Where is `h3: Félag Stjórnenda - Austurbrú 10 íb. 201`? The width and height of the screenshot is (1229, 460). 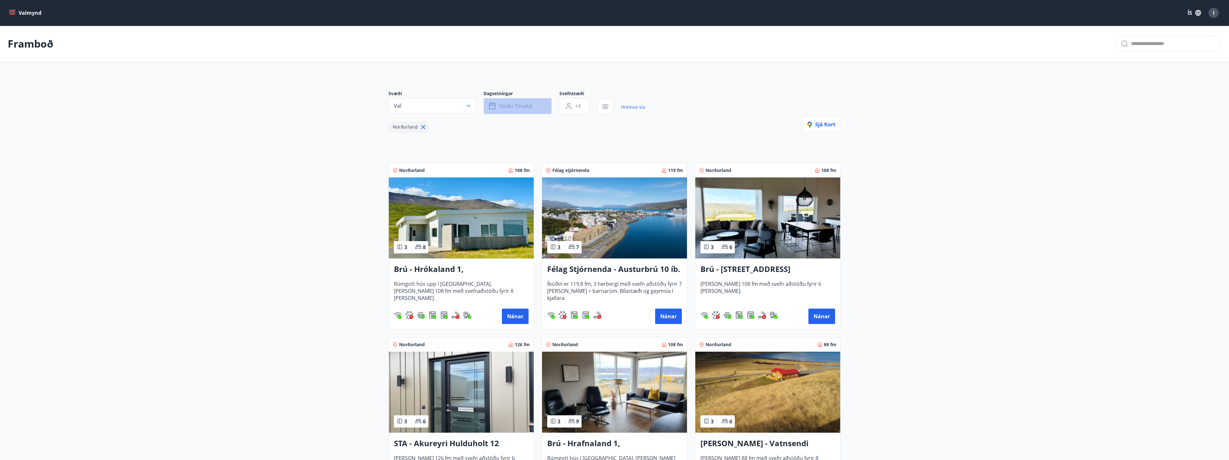
h3: Félag Stjórnenda - Austurbrú 10 íb. 201 is located at coordinates (614, 269).